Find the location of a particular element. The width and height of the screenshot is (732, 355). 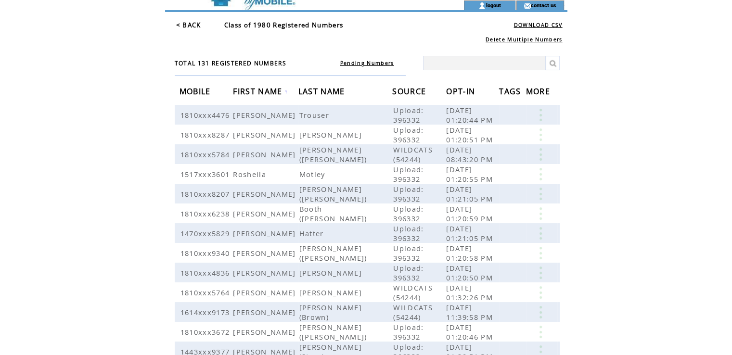

span: TOTAL 131 REGISTERED NUMBERS is located at coordinates (230, 63).